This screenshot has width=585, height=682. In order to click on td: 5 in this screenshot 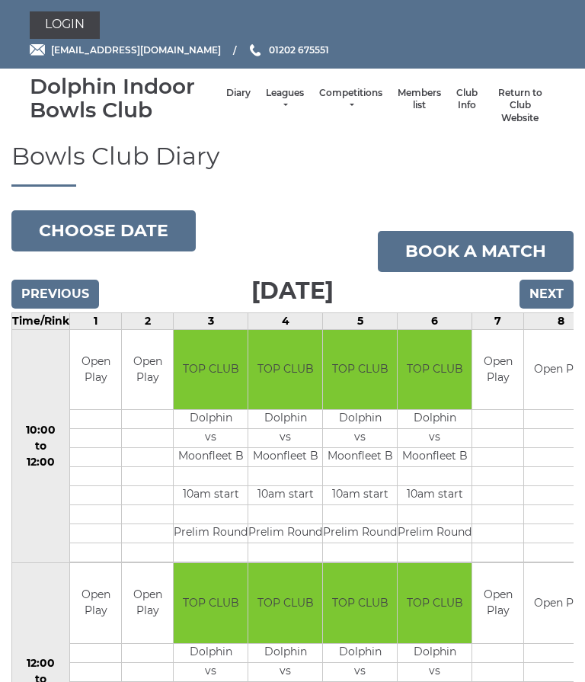, I will do `click(360, 321)`.